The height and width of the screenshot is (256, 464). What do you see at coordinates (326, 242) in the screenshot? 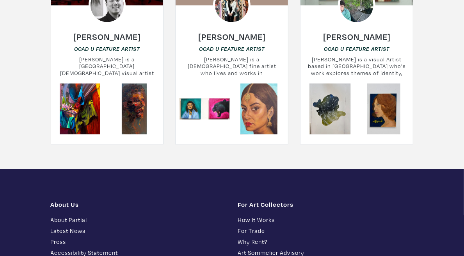
I see `a: Why Rent?` at bounding box center [326, 242].